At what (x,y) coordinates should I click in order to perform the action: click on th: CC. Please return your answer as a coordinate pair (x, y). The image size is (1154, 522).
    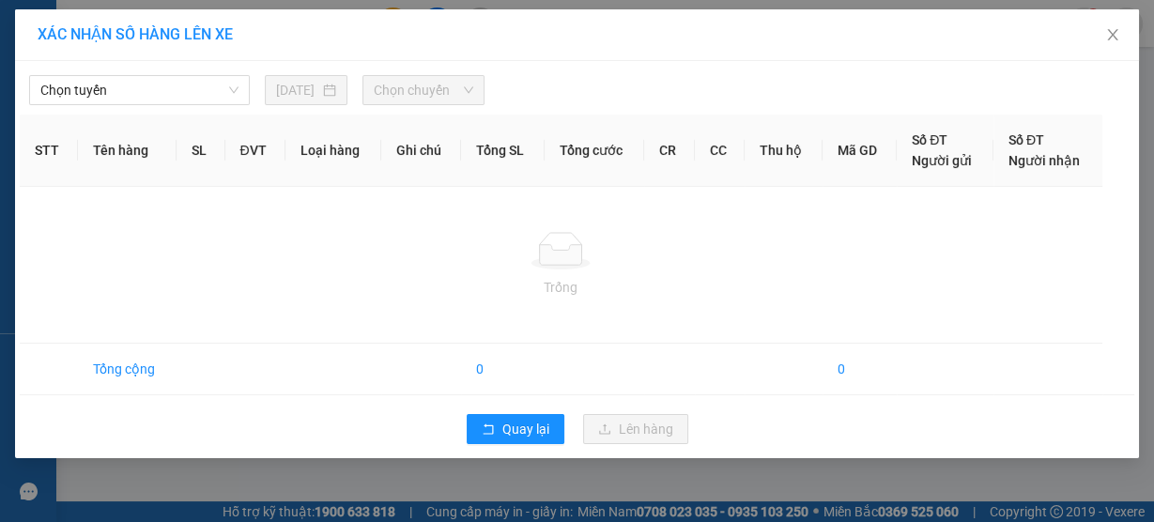
    Looking at the image, I should click on (720, 150).